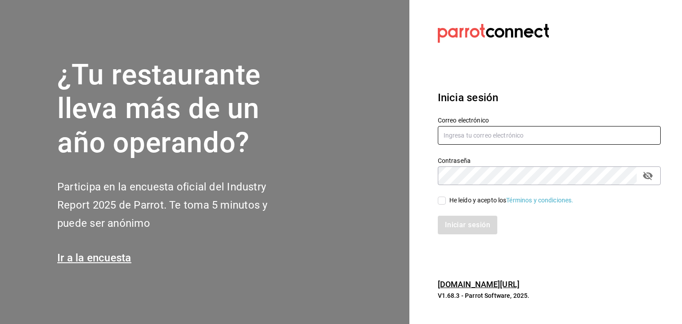 Image resolution: width=682 pixels, height=324 pixels. Describe the element at coordinates (550, 136) in the screenshot. I see `input: Ingresa tu correo electrónico` at that location.